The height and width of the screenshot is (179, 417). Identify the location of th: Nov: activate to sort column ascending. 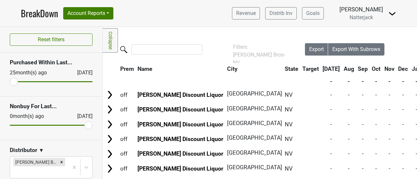
(389, 69).